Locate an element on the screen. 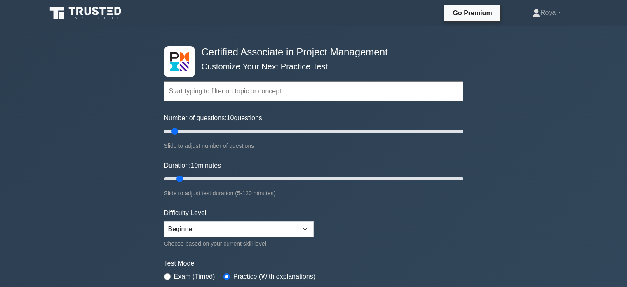  h4: Certified Associate in Project Management is located at coordinates (310, 52).